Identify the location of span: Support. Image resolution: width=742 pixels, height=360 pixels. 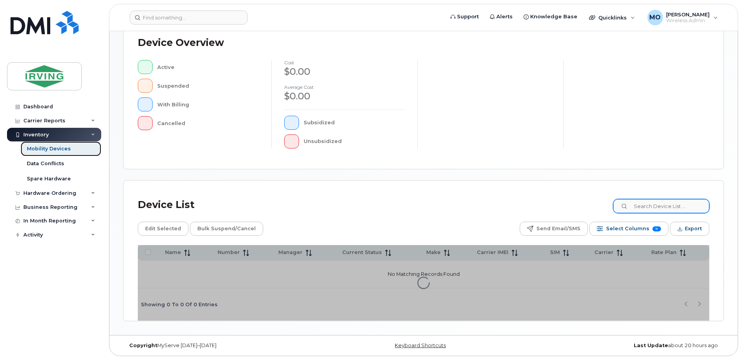
(468, 17).